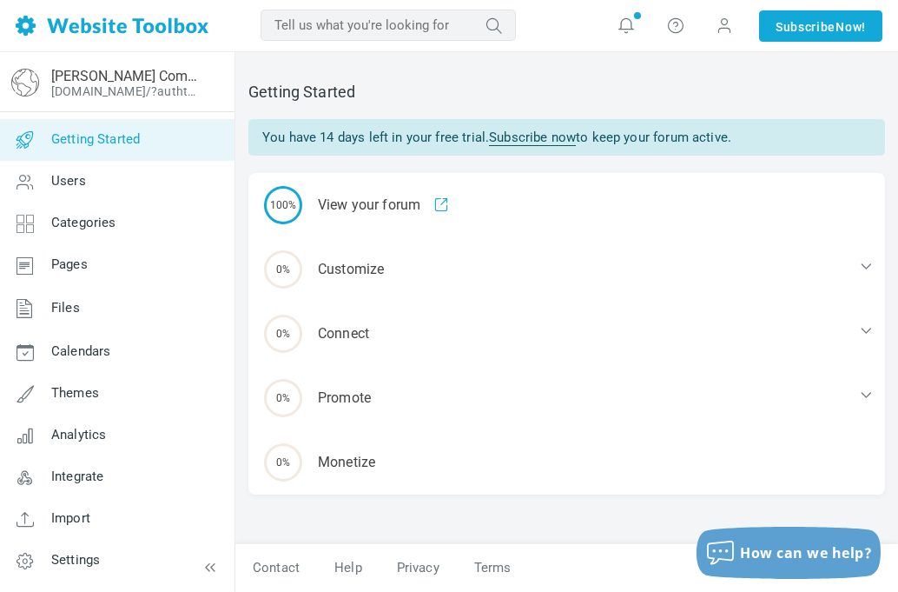 The width and height of the screenshot is (898, 592). Describe the element at coordinates (567, 334) in the screenshot. I see `div: Connect` at that location.